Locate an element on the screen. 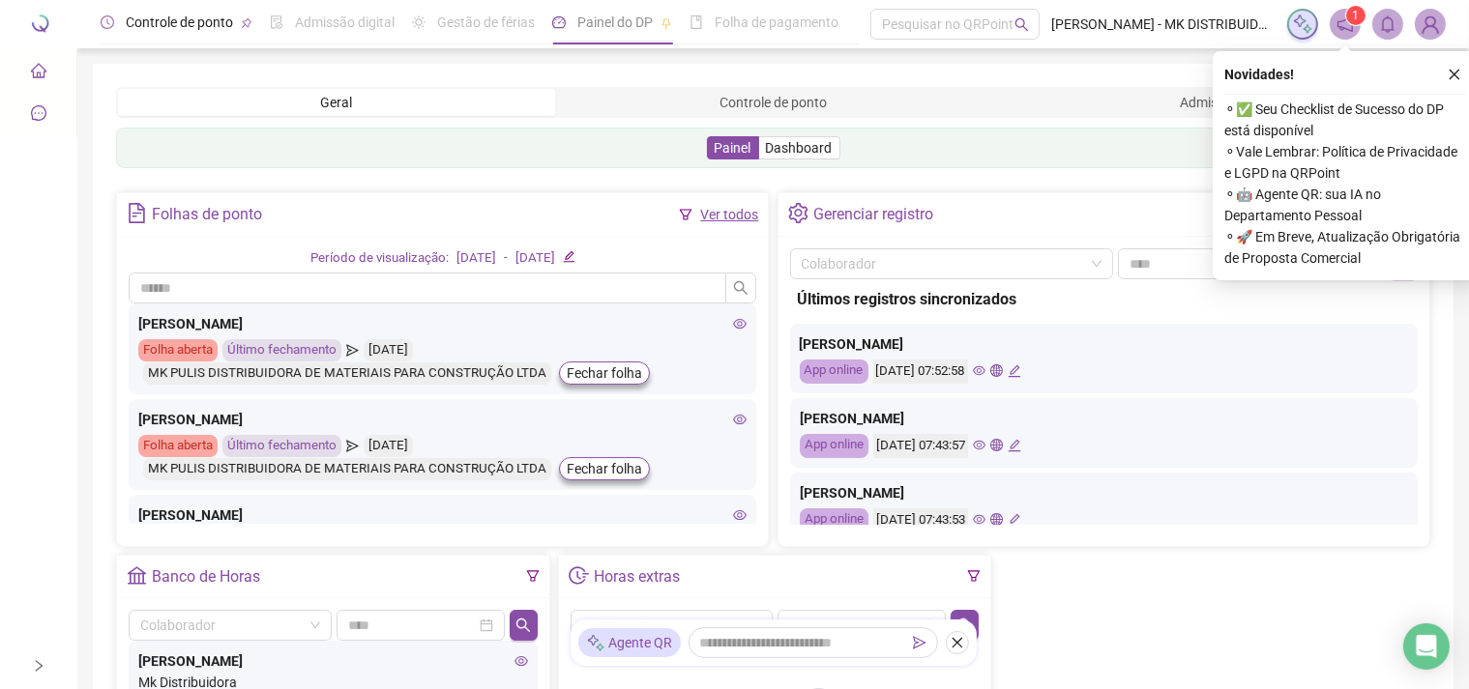  span: field-time is located at coordinates (578, 575).